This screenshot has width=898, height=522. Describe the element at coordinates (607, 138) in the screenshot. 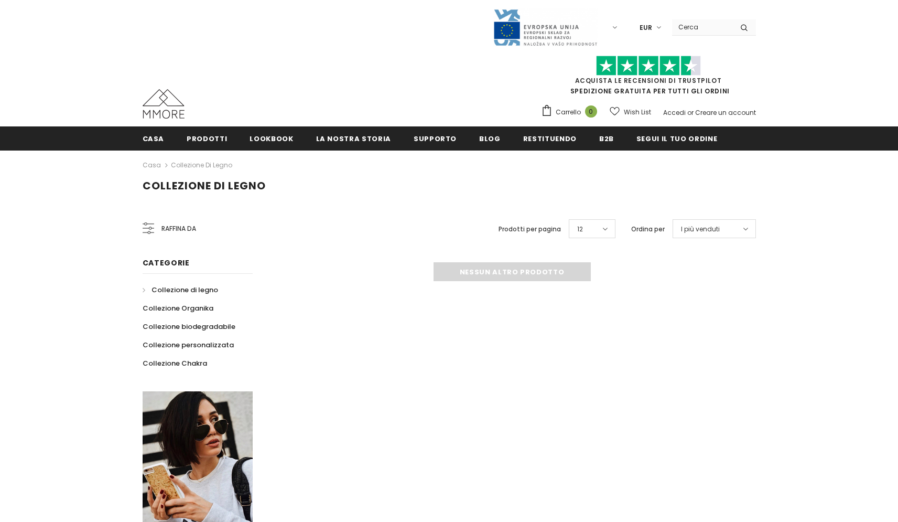

I see `a: B2B` at that location.